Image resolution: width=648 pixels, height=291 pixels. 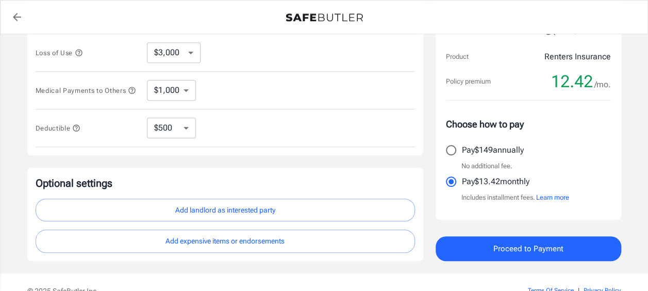 What do you see at coordinates (552, 197) in the screenshot?
I see `button: Learn more` at bounding box center [552, 197].